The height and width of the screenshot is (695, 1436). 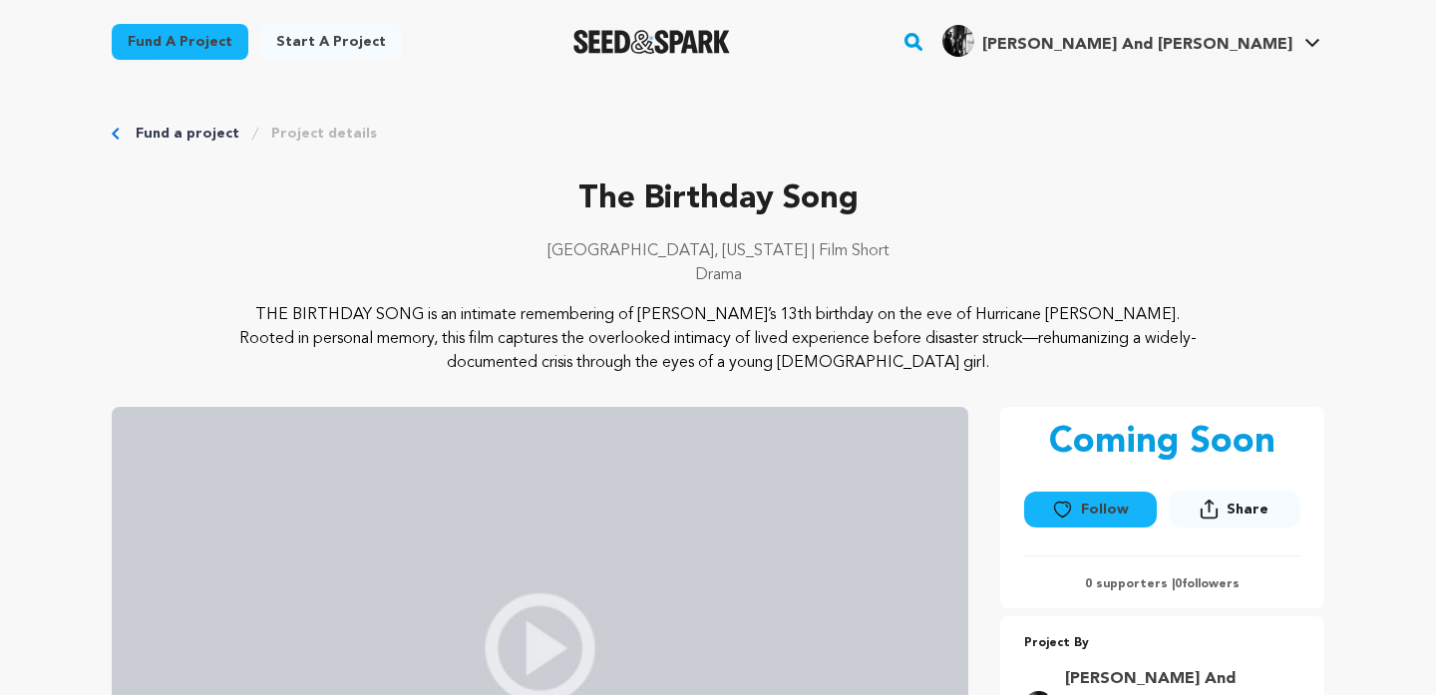 What do you see at coordinates (1131, 42) in the screenshot?
I see `span: Megan Trufant Tillman And Kimiko M.'s Profile` at bounding box center [1131, 42].